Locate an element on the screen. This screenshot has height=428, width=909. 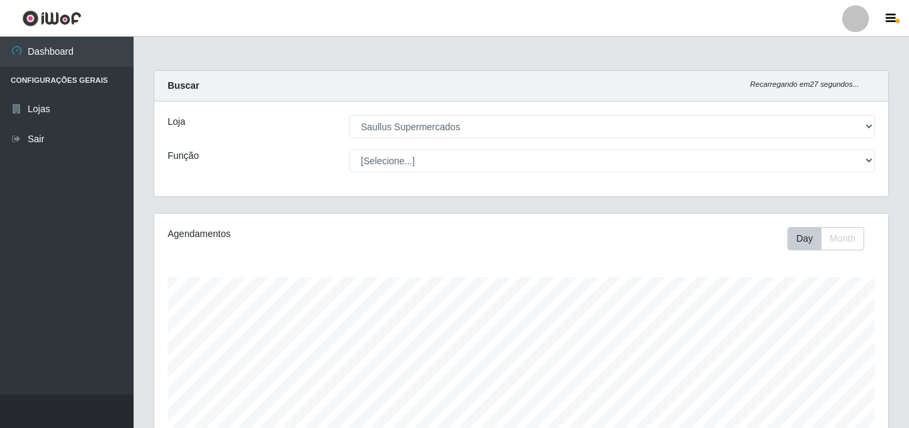
div: First group is located at coordinates (825, 238).